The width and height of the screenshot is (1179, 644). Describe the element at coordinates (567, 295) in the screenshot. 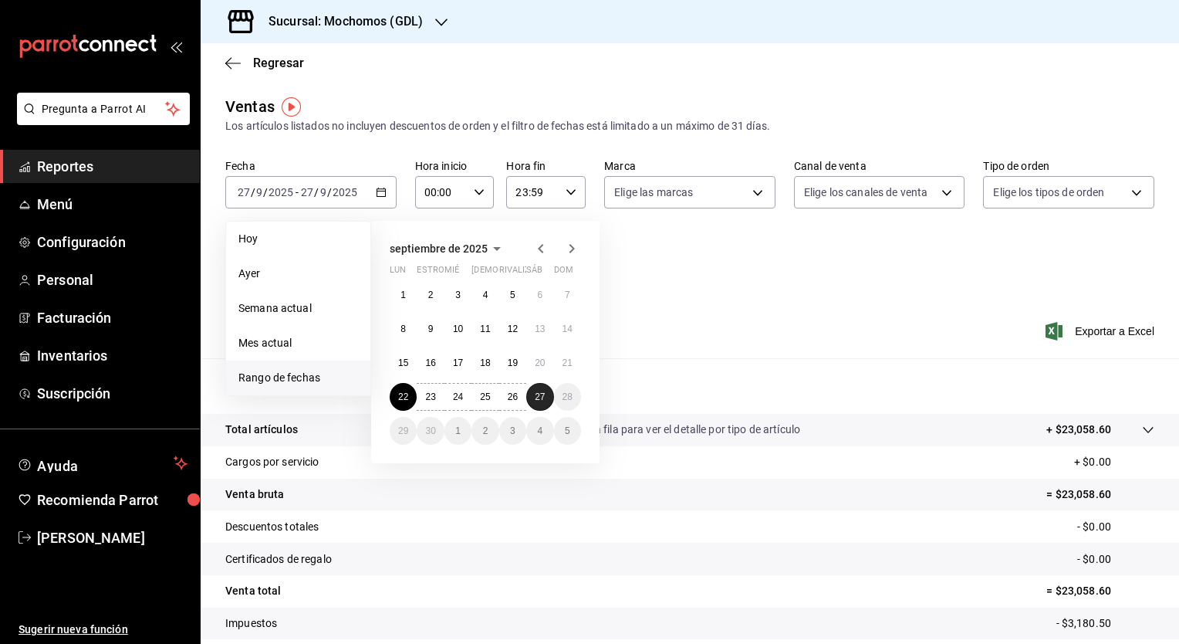

I see `abbr: 7 de septiembre de 2025` at that location.